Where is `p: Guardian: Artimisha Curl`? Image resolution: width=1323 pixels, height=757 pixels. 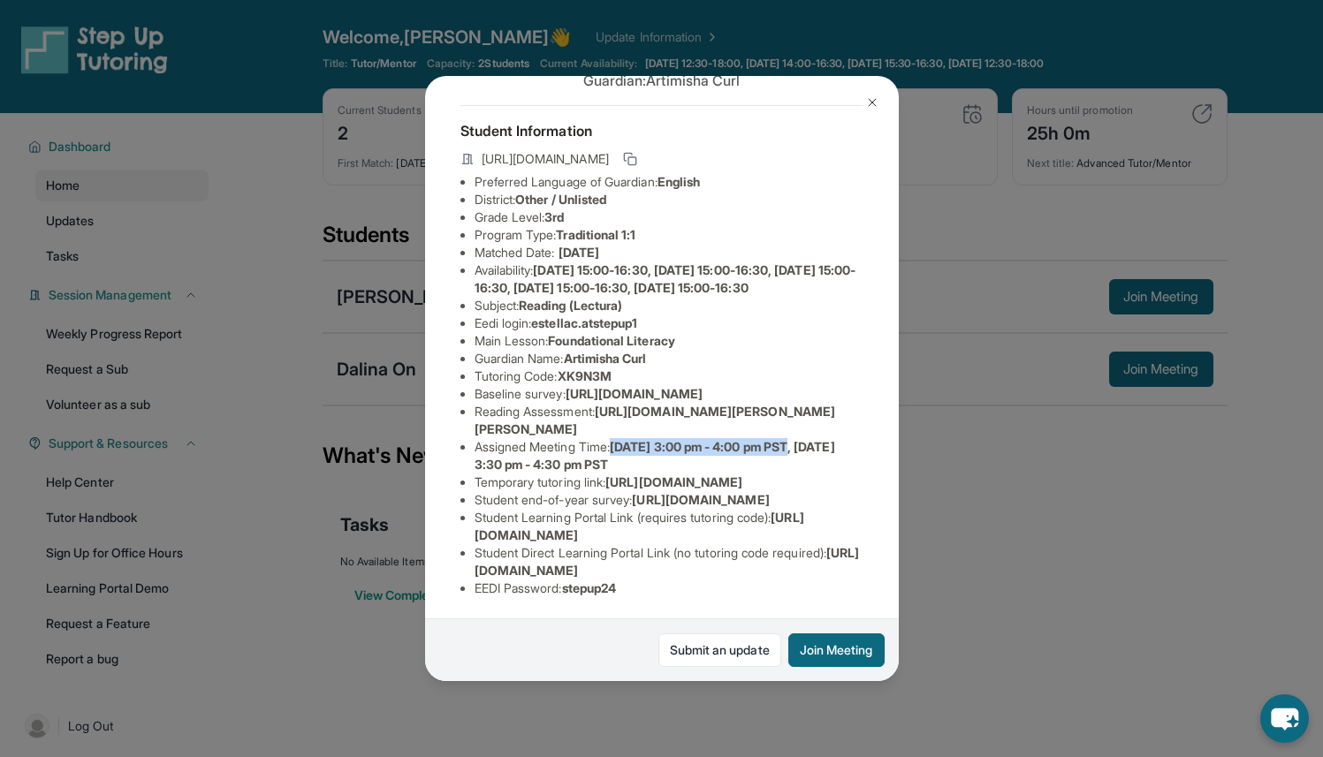 p: Guardian: Artimisha Curl is located at coordinates (662, 80).